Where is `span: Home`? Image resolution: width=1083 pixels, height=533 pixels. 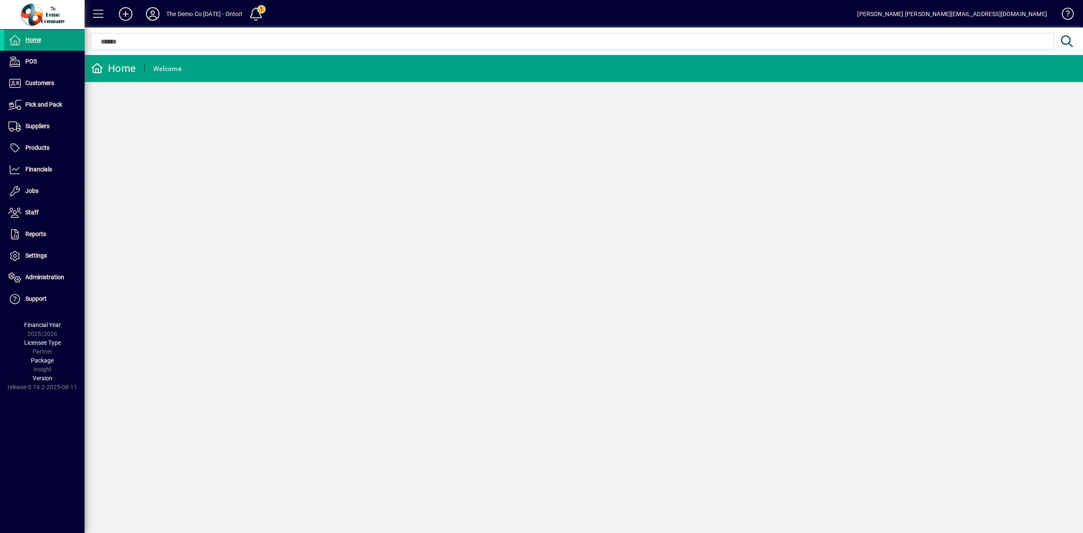 span: Home is located at coordinates (33, 40).